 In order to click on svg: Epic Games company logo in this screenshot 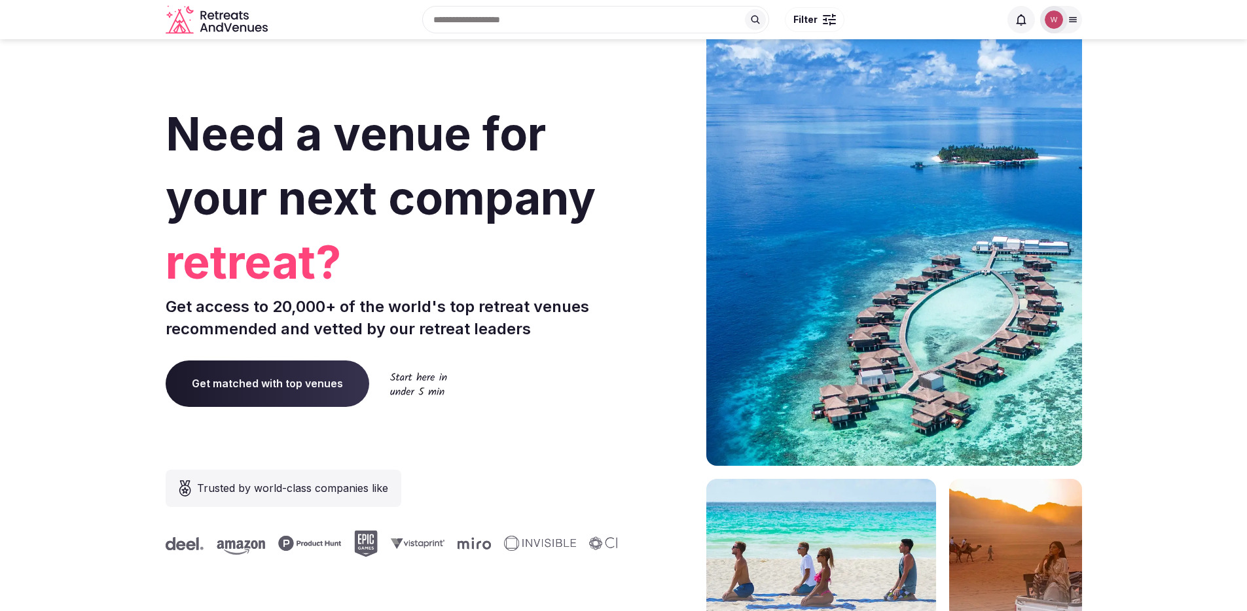, I will do `click(364, 544)`.